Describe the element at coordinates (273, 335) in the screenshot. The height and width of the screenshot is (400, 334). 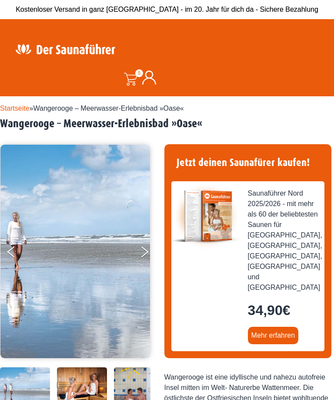
I see `a: Mehr erfahren` at that location.